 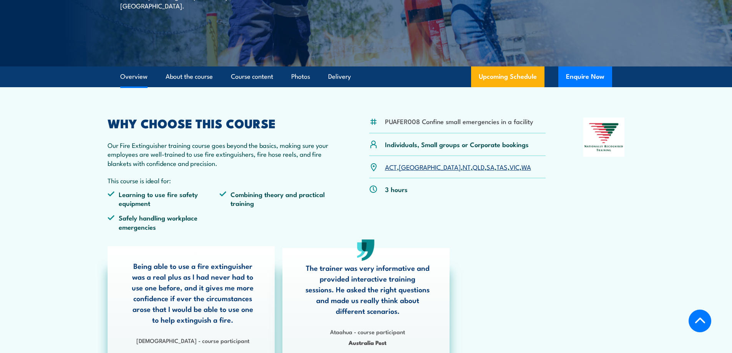 What do you see at coordinates (459, 121) in the screenshot?
I see `li: PUAFER008 Confine small emergencies in a facility` at bounding box center [459, 121].